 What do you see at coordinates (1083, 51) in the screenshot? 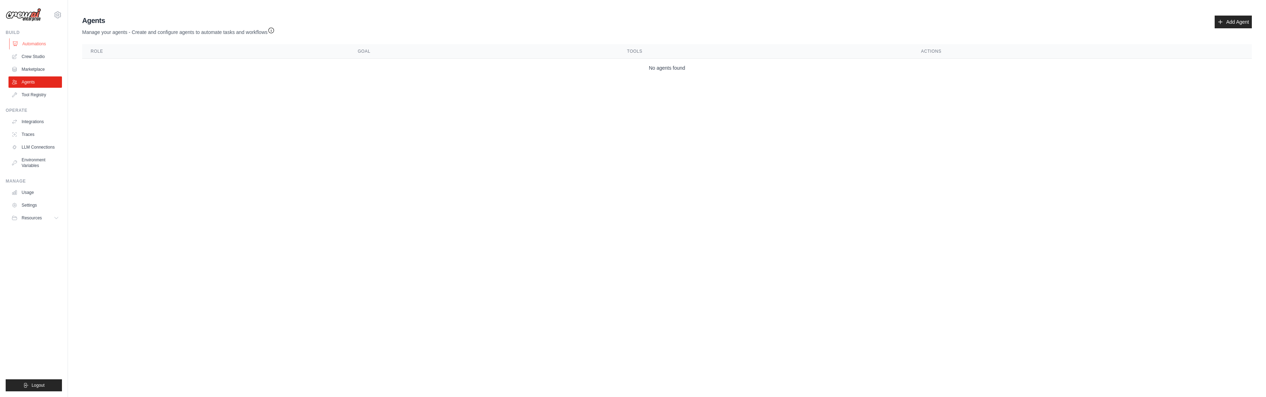
I see `th: Actions` at bounding box center [1083, 51].